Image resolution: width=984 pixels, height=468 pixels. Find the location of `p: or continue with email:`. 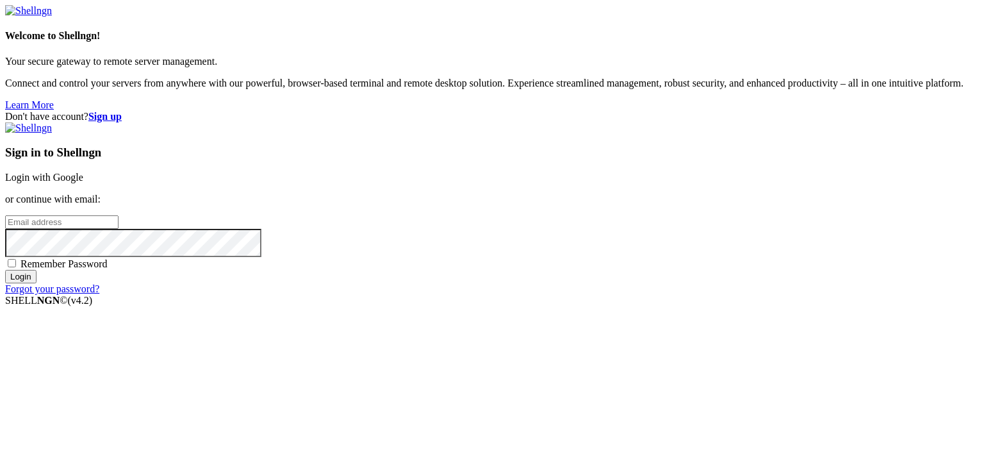

p: or continue with email: is located at coordinates (492, 199).